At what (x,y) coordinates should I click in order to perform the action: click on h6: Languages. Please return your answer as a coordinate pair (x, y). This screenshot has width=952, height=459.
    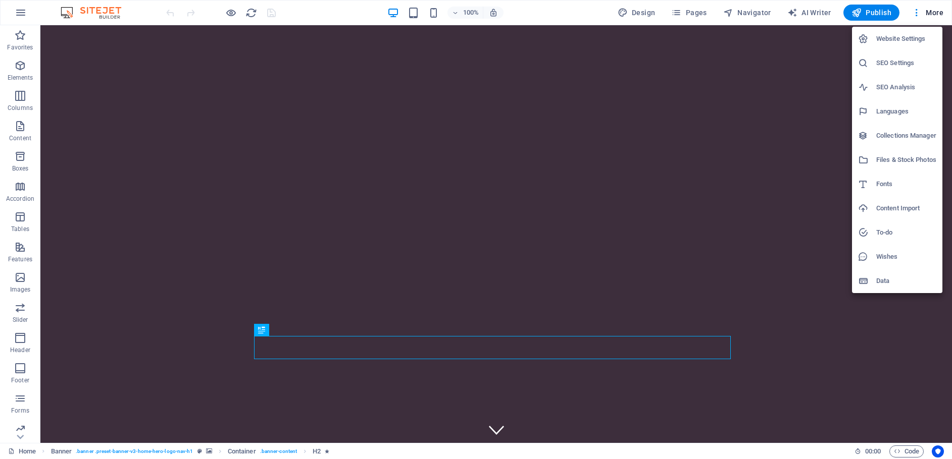
    Looking at the image, I should click on (906, 112).